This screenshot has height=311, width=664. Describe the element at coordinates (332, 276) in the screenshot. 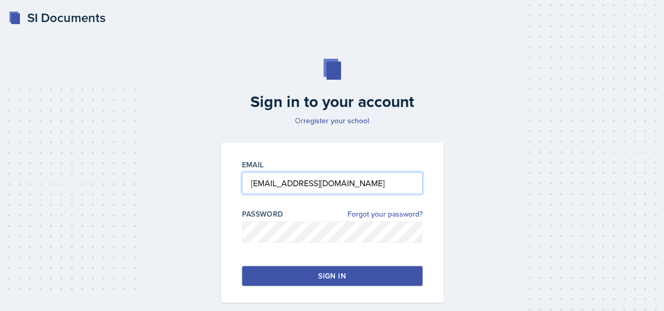

I see `div: Sign in` at that location.